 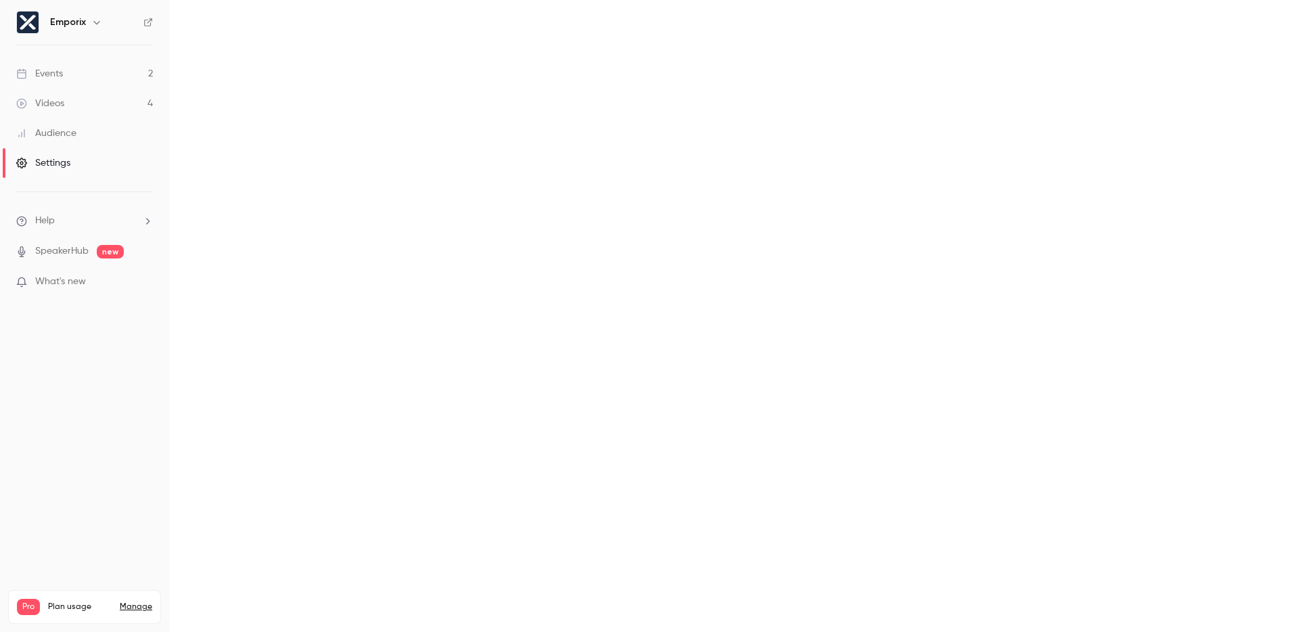 What do you see at coordinates (110, 252) in the screenshot?
I see `span: new` at bounding box center [110, 252].